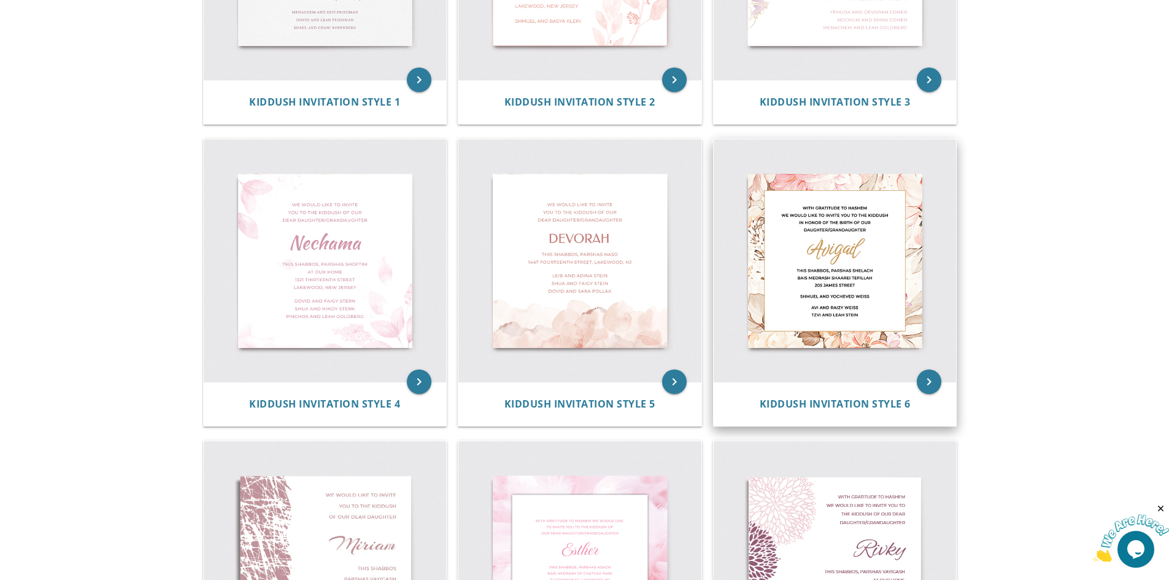 The width and height of the screenshot is (1169, 580). Describe the element at coordinates (580, 404) in the screenshot. I see `span: Kiddush Invitation Style 5` at that location.